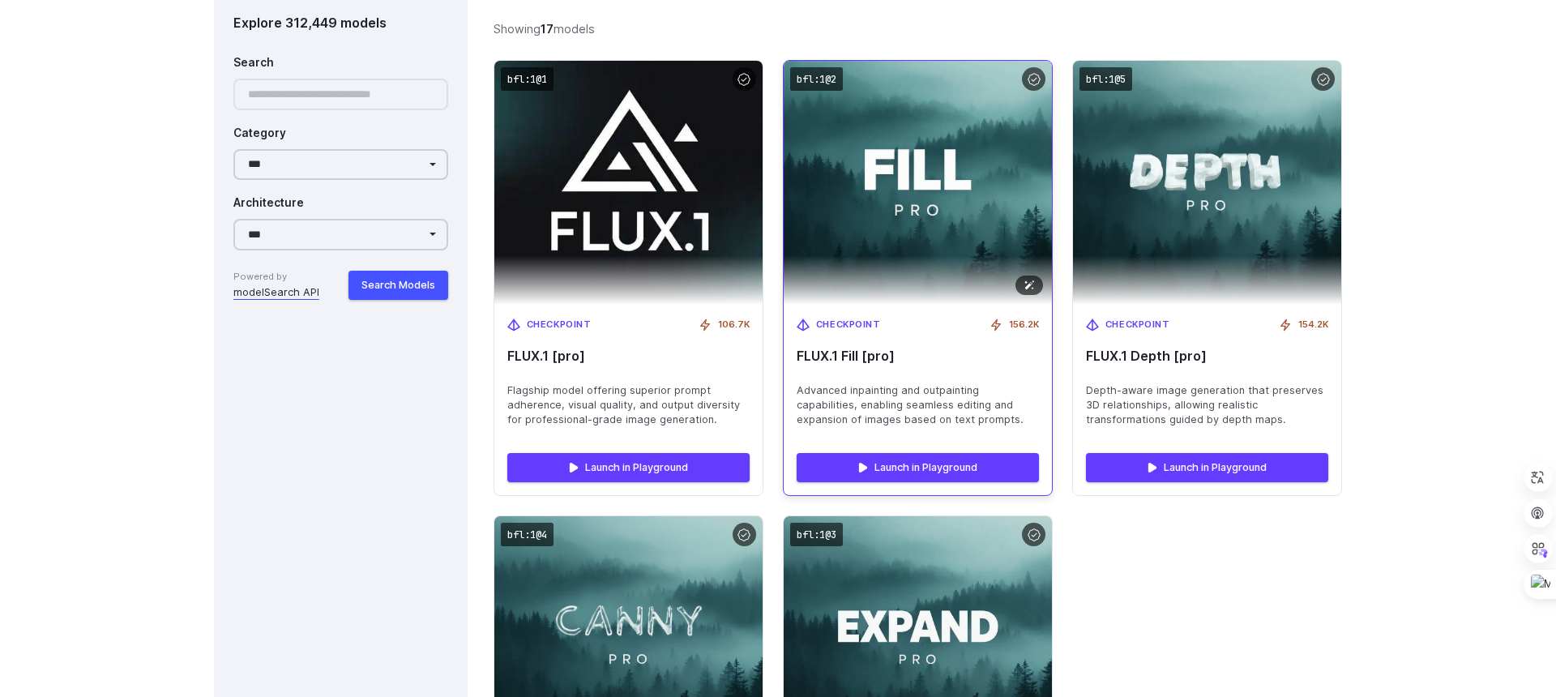 The height and width of the screenshot is (697, 1556). Describe the element at coordinates (268, 204) in the screenshot. I see `label: Architecture` at that location.